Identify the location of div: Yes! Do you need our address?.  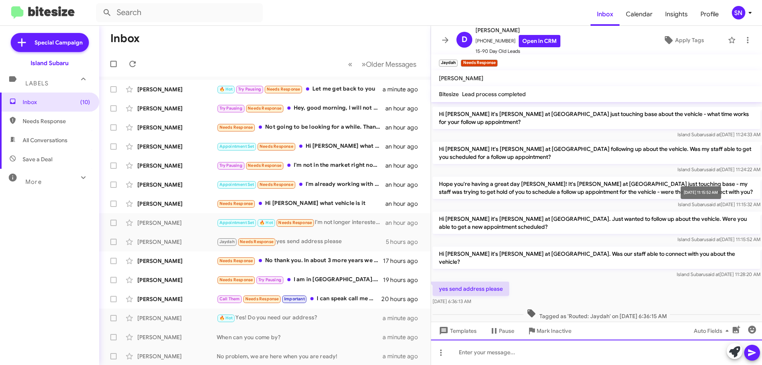
(300, 317).